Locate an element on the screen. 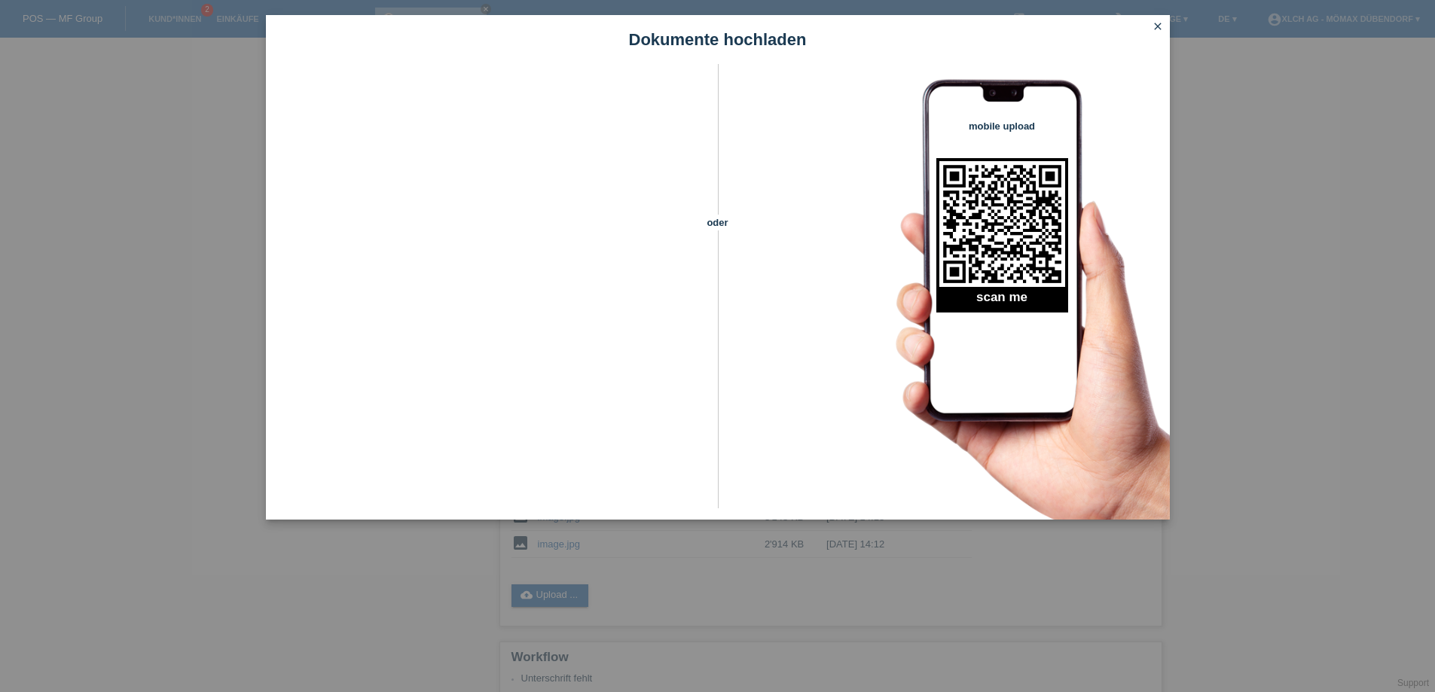  h2: scan me is located at coordinates (1002, 301).